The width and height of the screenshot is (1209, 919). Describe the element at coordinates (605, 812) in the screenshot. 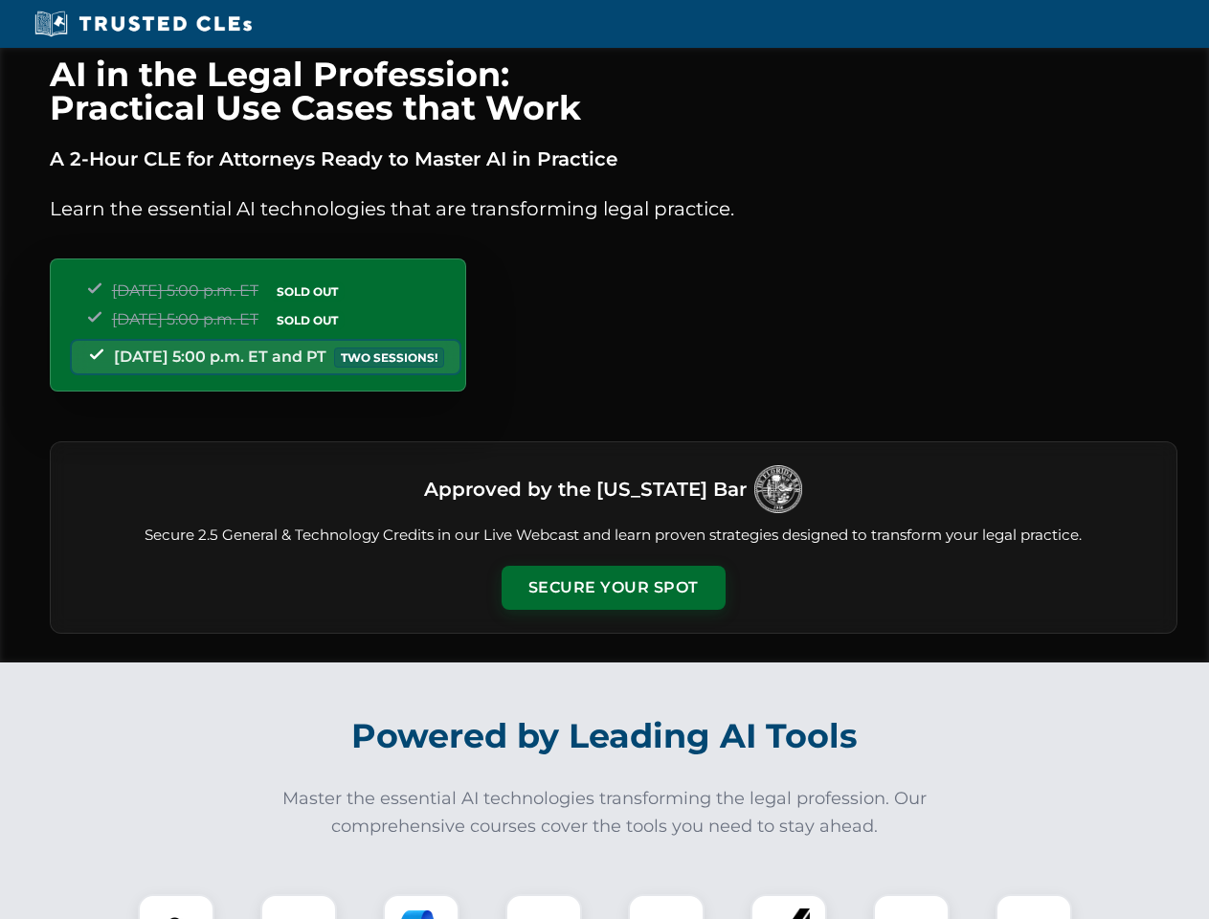

I see `p: Master the essential AI technologies transforming the legal profession. Our comprehensive courses...` at that location.